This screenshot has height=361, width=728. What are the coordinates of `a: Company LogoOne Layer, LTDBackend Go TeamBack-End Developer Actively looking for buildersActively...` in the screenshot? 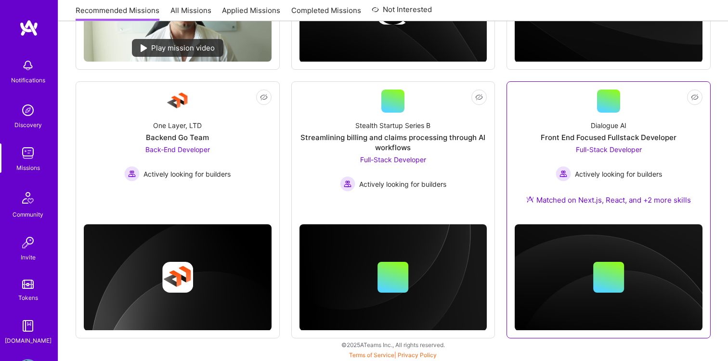 It's located at (178, 148).